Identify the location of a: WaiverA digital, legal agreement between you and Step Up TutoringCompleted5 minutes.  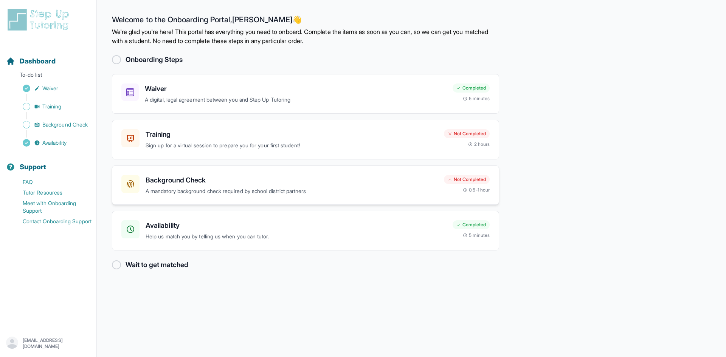
(306, 94).